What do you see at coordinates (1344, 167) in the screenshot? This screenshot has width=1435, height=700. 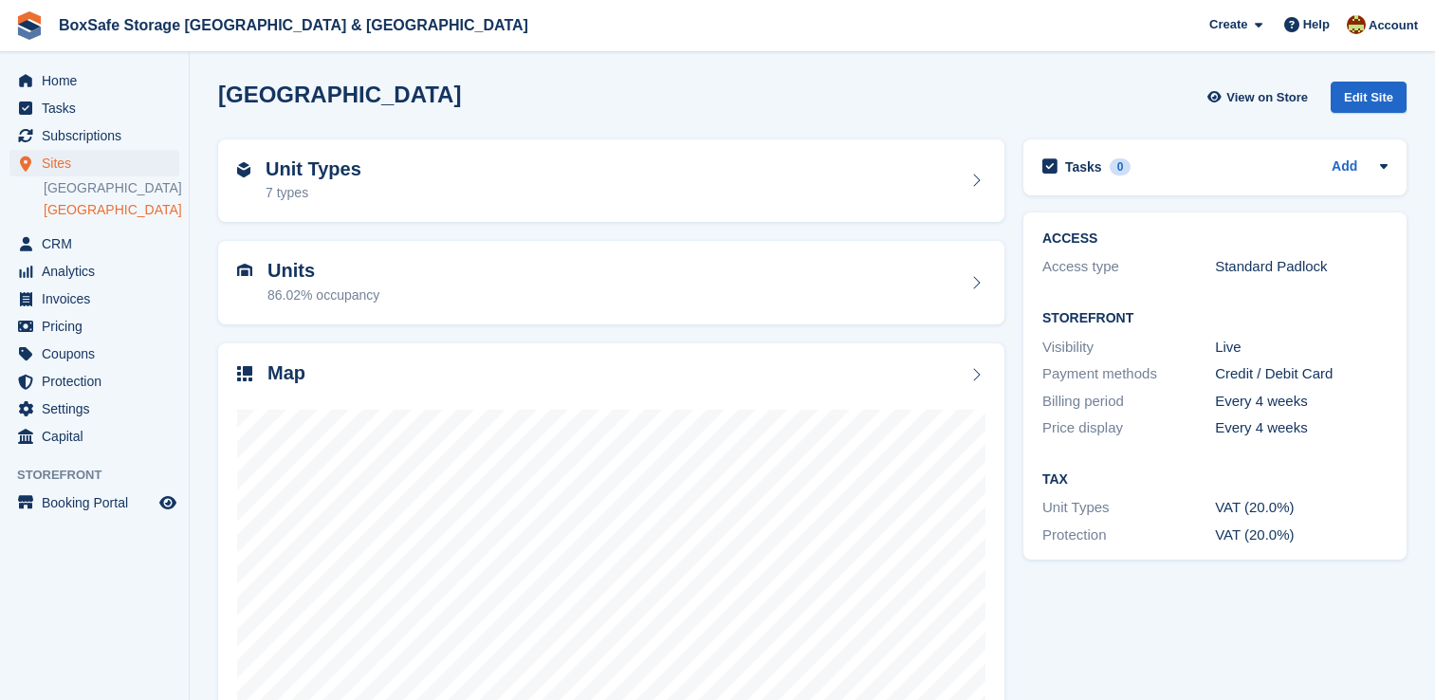 I see `a: Add` at bounding box center [1344, 167].